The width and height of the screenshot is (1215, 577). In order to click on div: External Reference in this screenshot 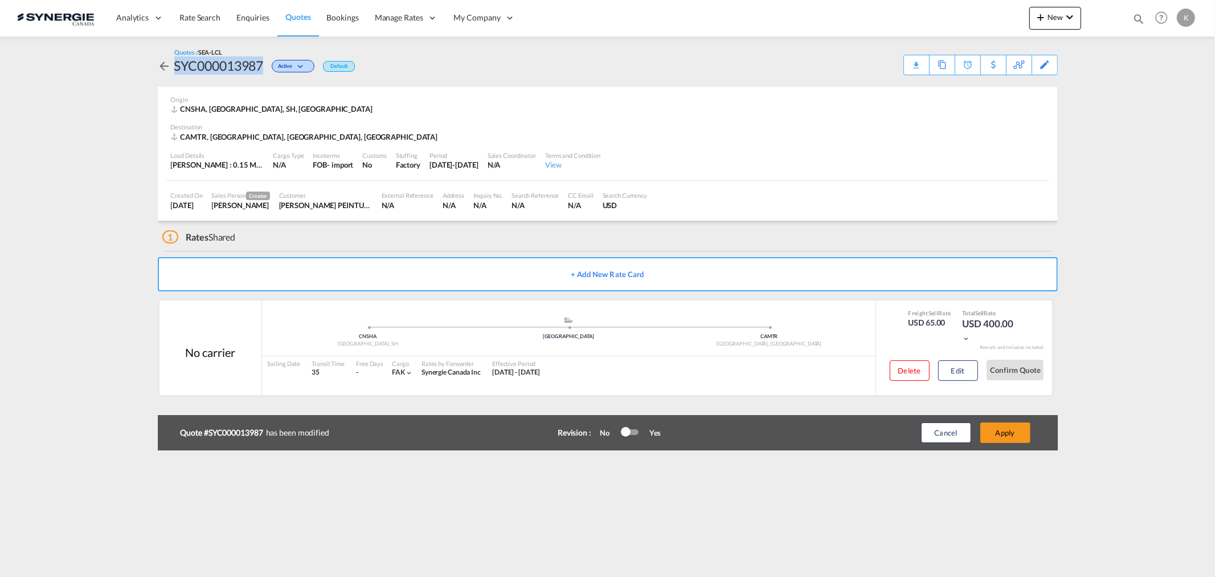, I will do `click(407, 195)`.